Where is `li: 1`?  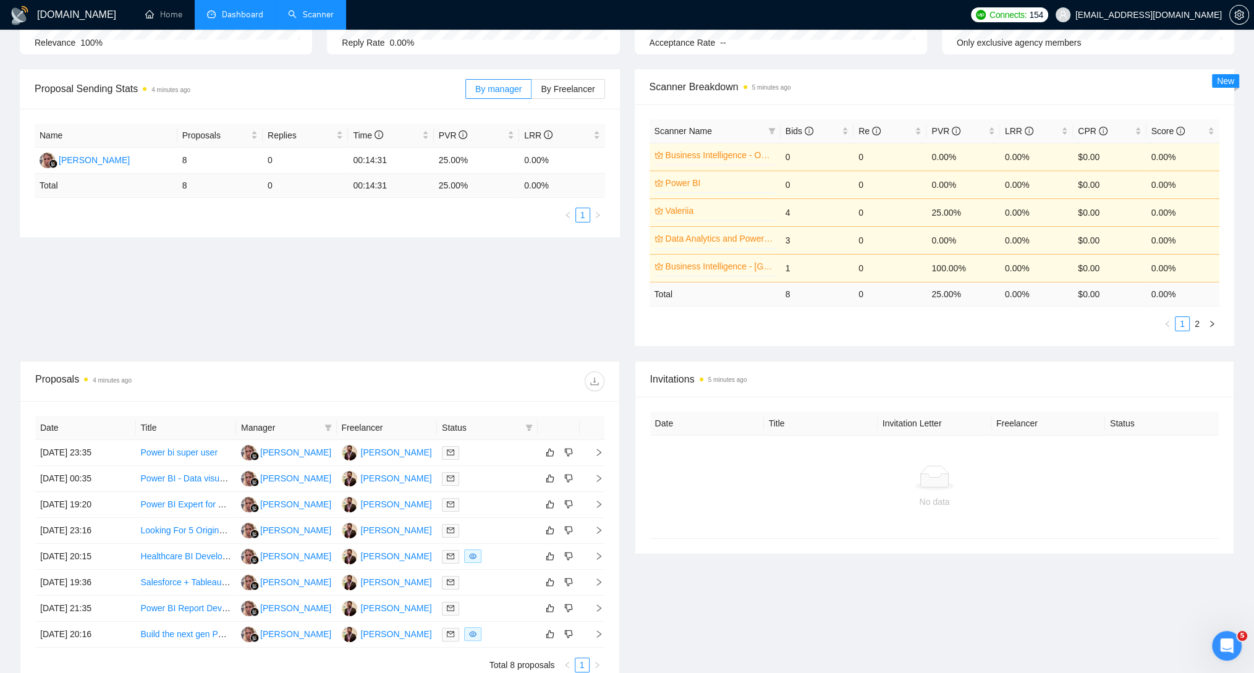
li: 1 is located at coordinates (583, 215).